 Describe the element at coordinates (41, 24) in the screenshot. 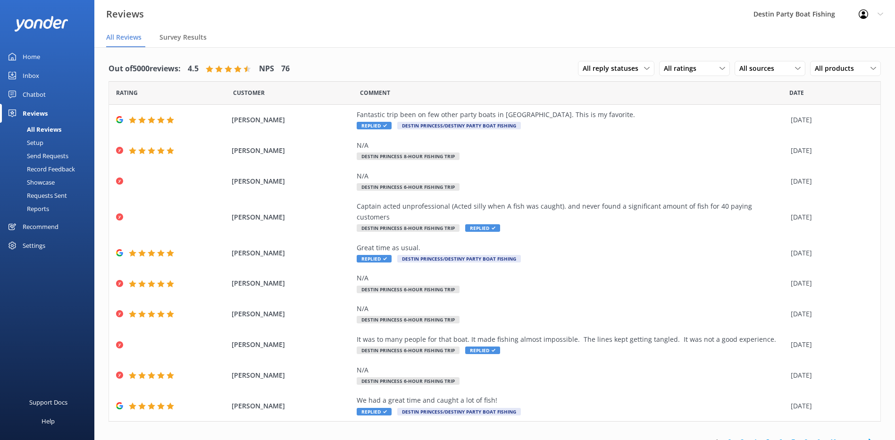

I see `img: yonder-white-logo.png` at that location.